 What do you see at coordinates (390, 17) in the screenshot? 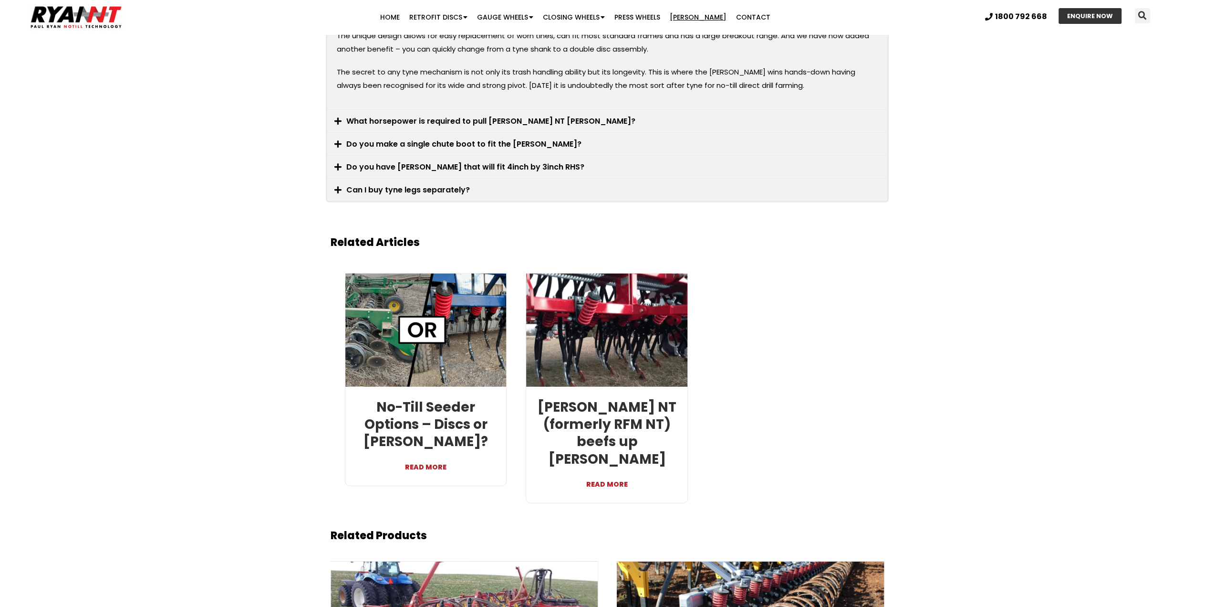
I see `a: Home` at bounding box center [390, 17].